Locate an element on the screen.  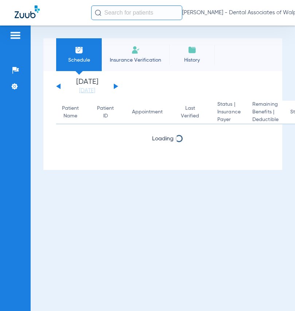
img: Manual Insurance Verification is located at coordinates (136, 50).